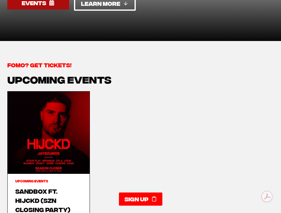  I want to click on h6: FOMO? GET TICKETS!, so click(141, 65).